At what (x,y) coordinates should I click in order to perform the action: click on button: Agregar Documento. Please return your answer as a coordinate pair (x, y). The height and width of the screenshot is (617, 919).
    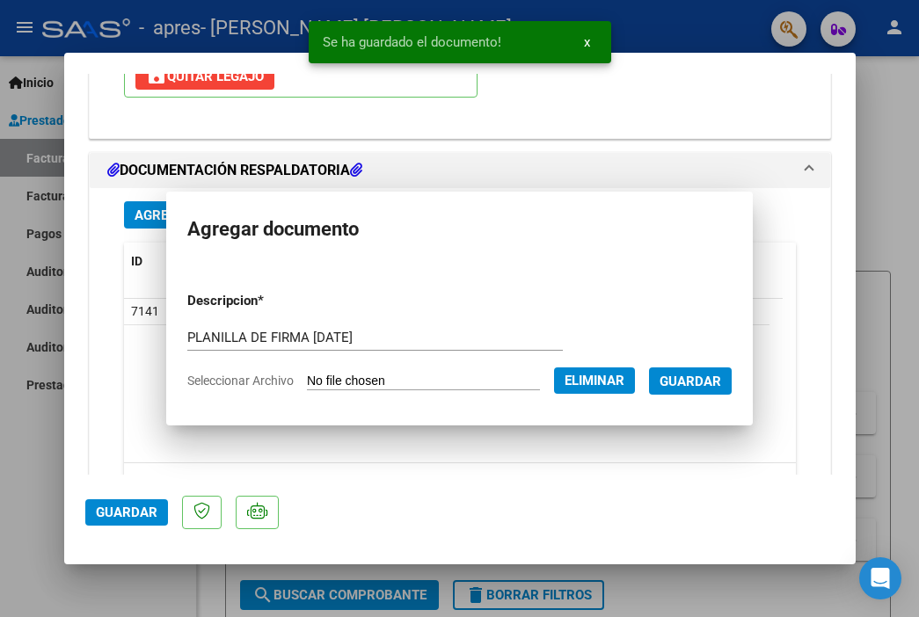
    Looking at the image, I should click on (206, 215).